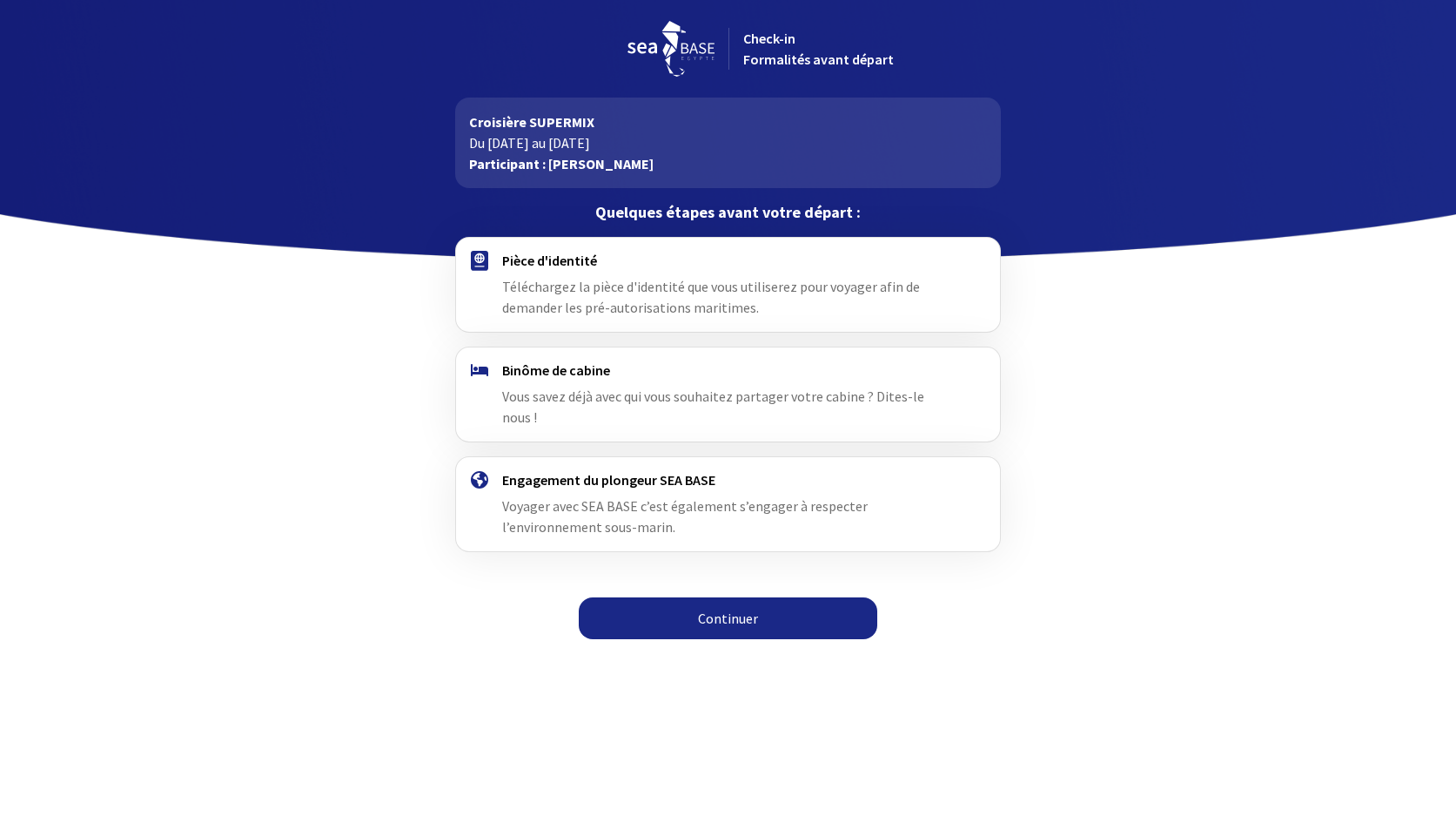  I want to click on img: logo_seabase.svg, so click(671, 49).